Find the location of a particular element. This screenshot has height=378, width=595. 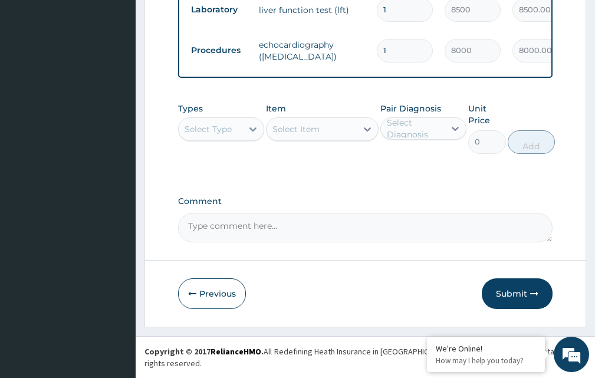

div: We're Online! is located at coordinates (486, 349).